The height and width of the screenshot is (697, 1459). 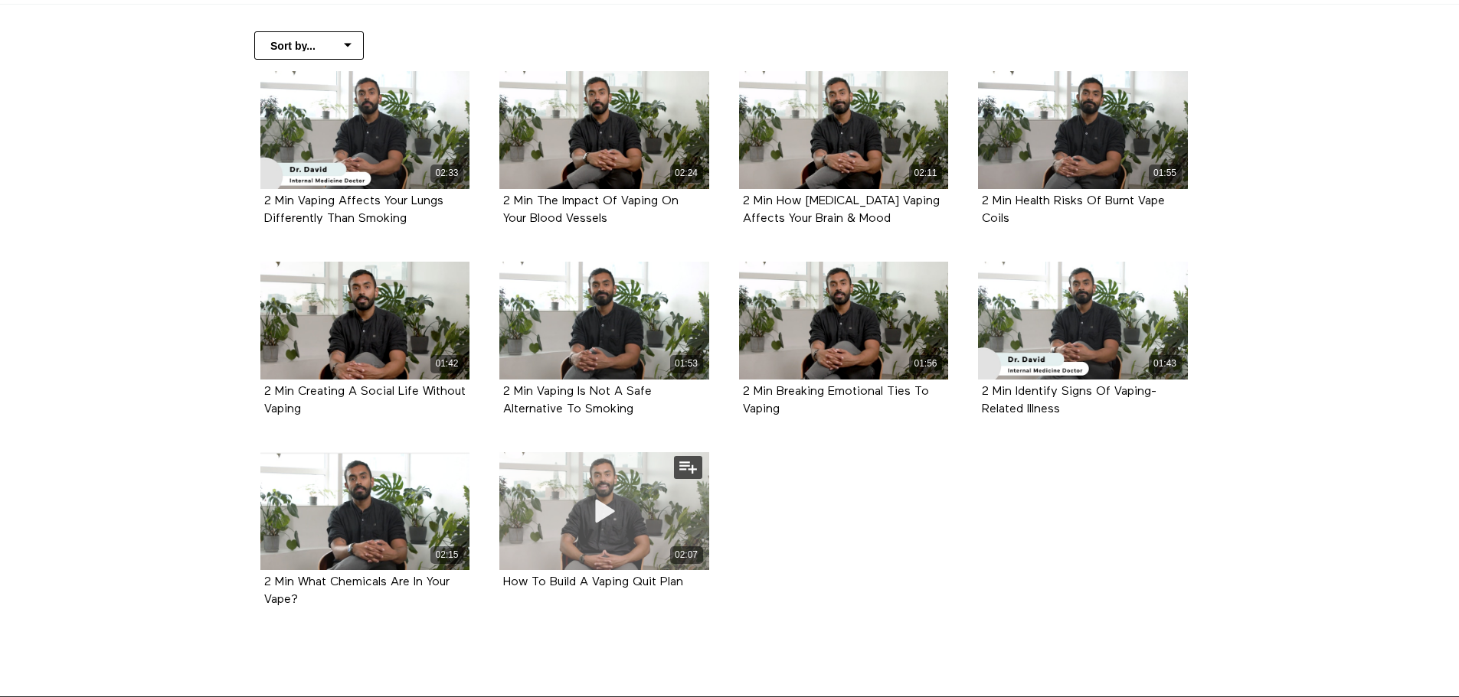 What do you see at coordinates (365, 130) in the screenshot?
I see `a: 2 Min Vaping Affects Your Lungs Differently Than Smoking 02:33` at bounding box center [365, 130].